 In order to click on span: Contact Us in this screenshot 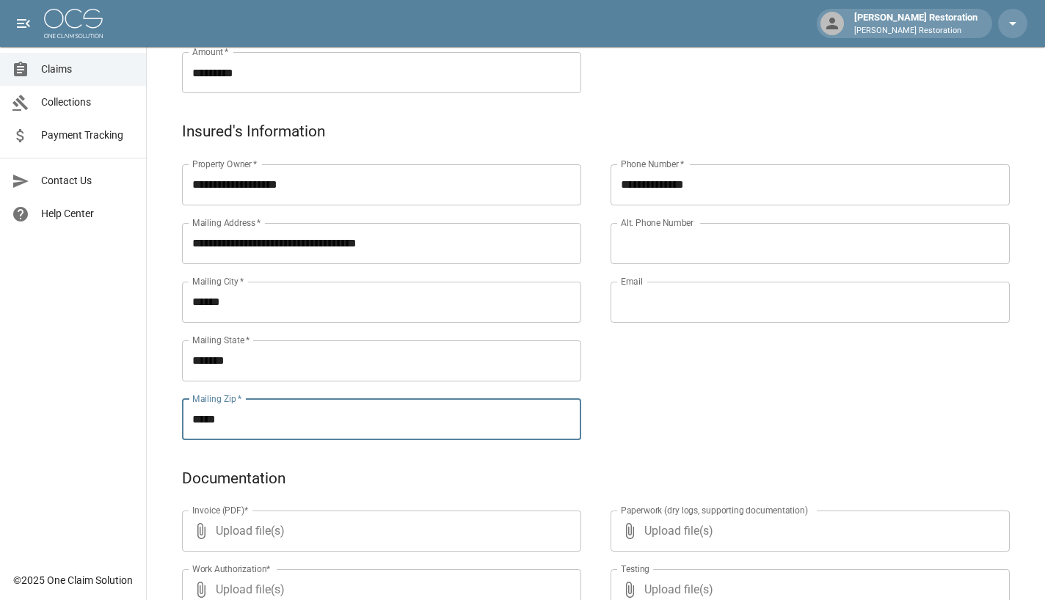, I will do `click(87, 181)`.